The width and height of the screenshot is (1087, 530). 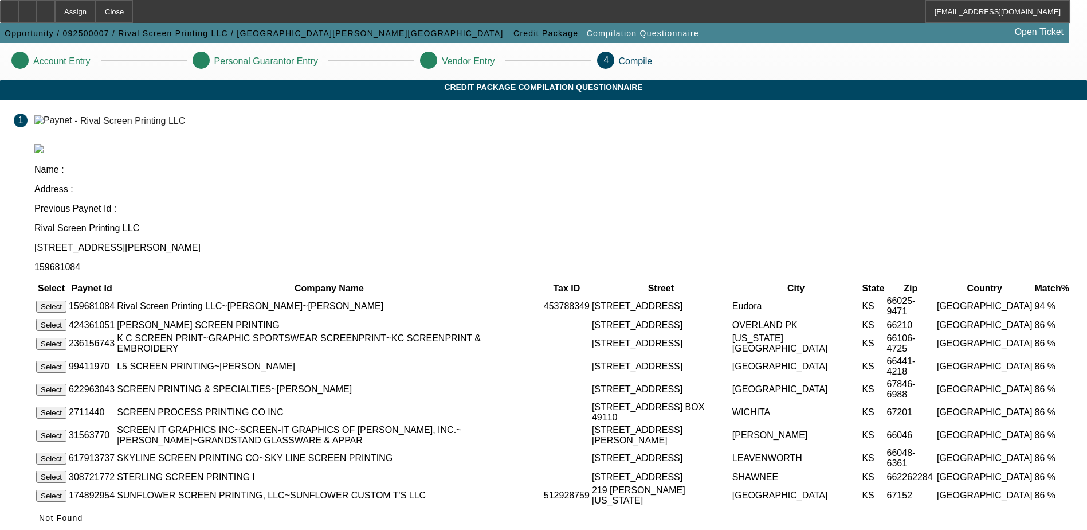 What do you see at coordinates (911, 366) in the screenshot?
I see `td: 66441-4218` at bounding box center [911, 366].